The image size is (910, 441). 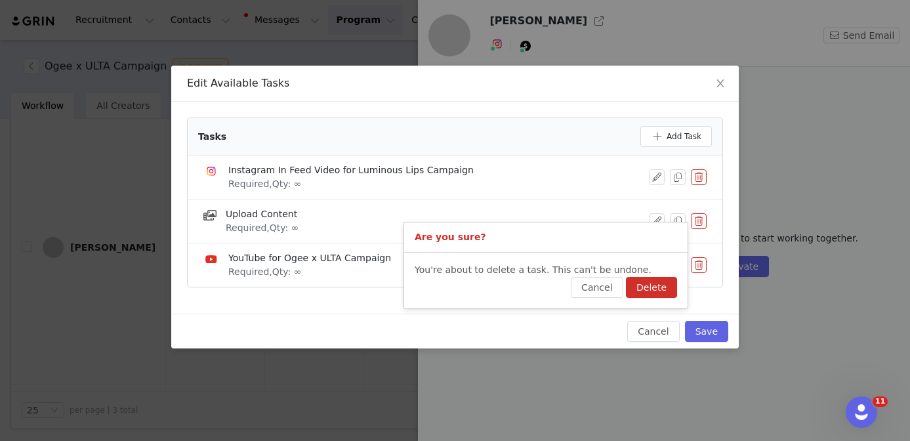 I want to click on i: icon: close, so click(x=721, y=83).